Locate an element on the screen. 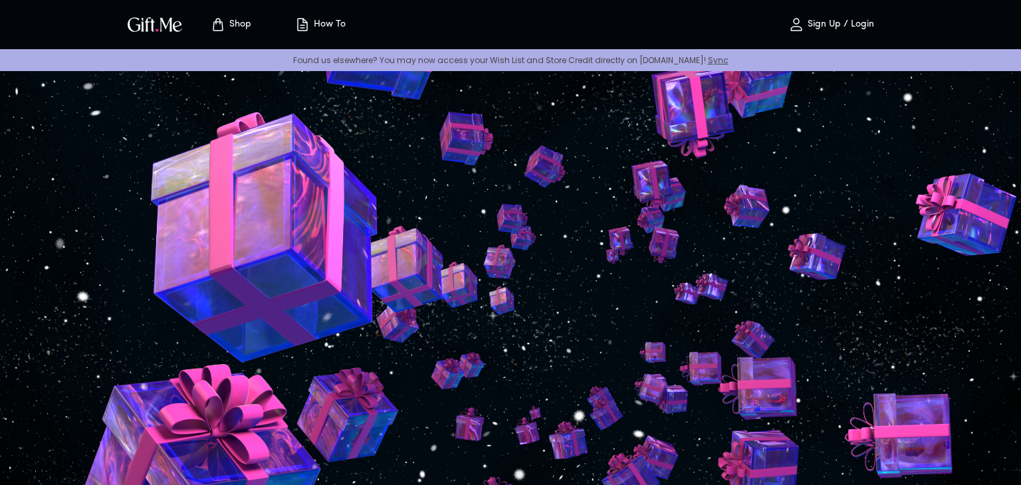 The width and height of the screenshot is (1021, 485). a: Sync is located at coordinates (718, 60).